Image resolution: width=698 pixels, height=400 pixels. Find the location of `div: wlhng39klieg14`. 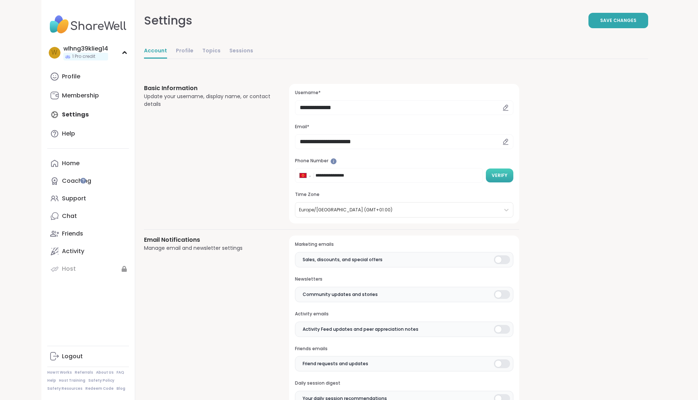

div: wlhng39klieg14 is located at coordinates (86, 49).